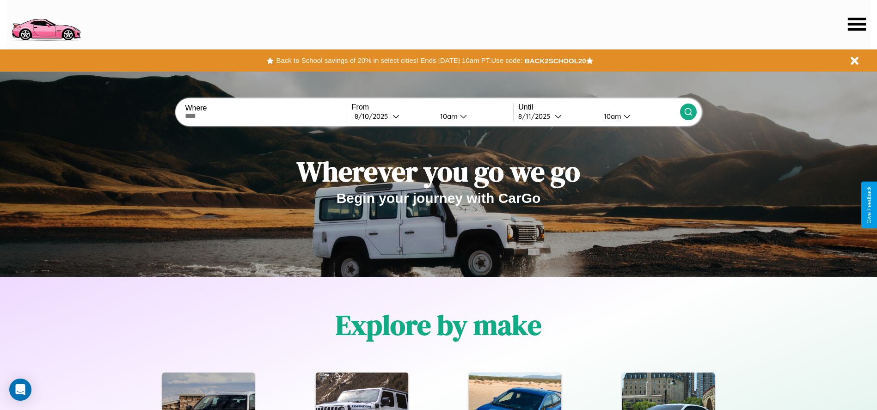  I want to click on label: Where, so click(265, 108).